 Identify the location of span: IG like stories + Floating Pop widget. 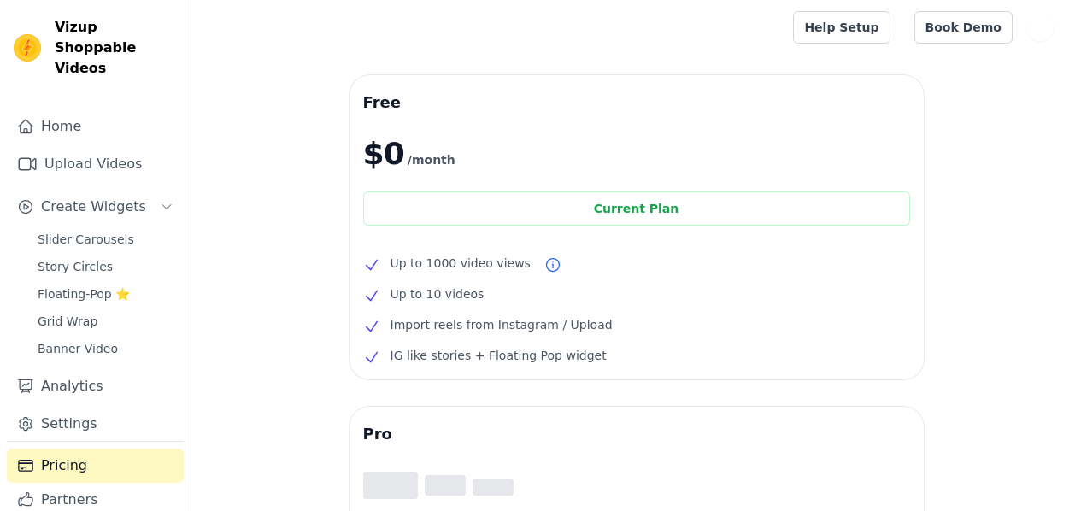
(498, 355).